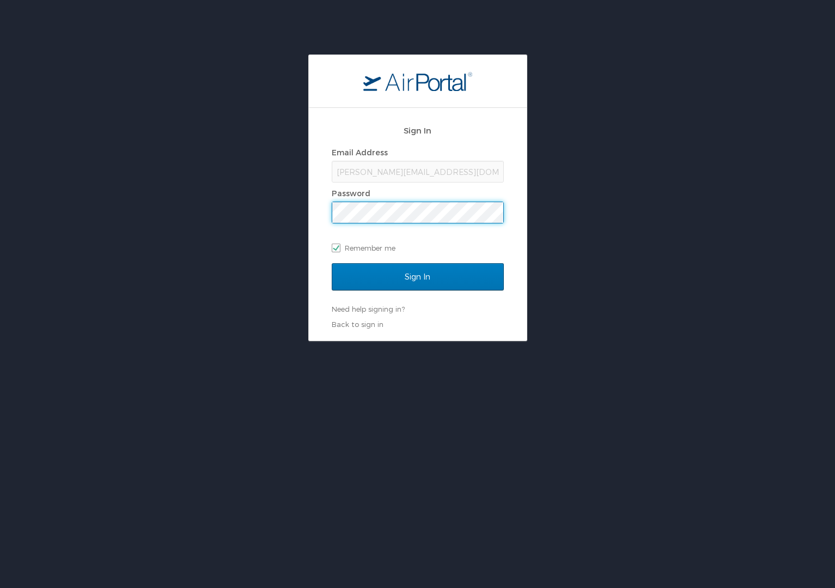  Describe the element at coordinates (418, 248) in the screenshot. I see `label: Remember me` at that location.